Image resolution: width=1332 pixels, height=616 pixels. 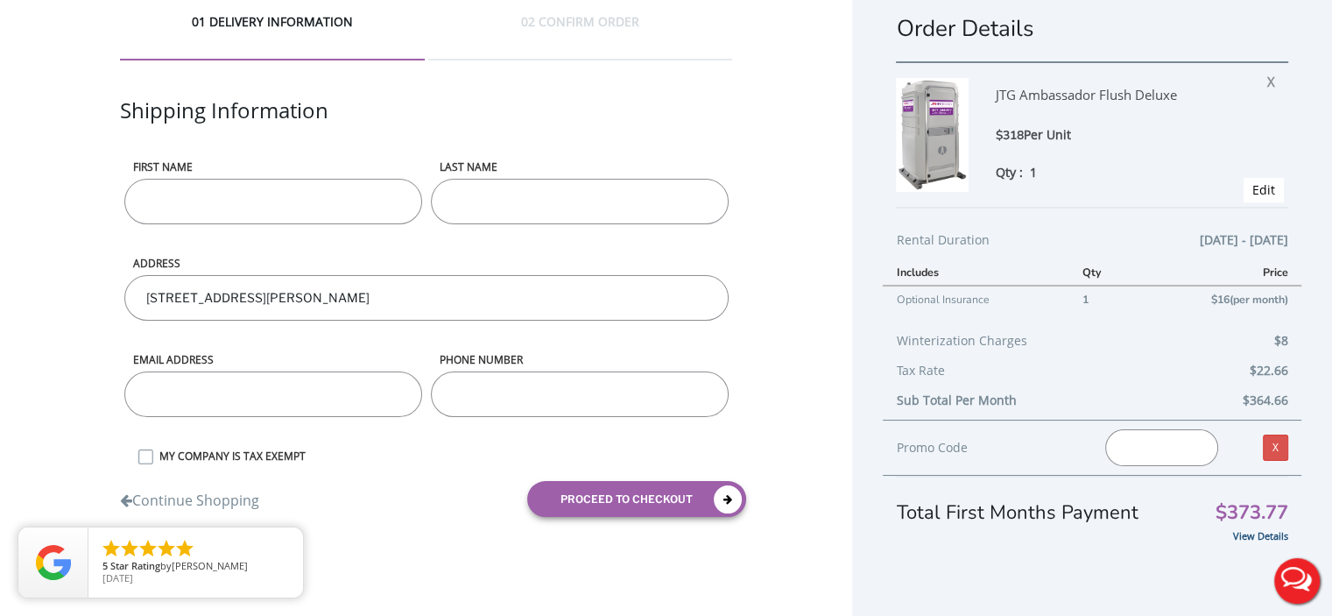 What do you see at coordinates (273, 359) in the screenshot?
I see `label: Email address` at bounding box center [273, 359].